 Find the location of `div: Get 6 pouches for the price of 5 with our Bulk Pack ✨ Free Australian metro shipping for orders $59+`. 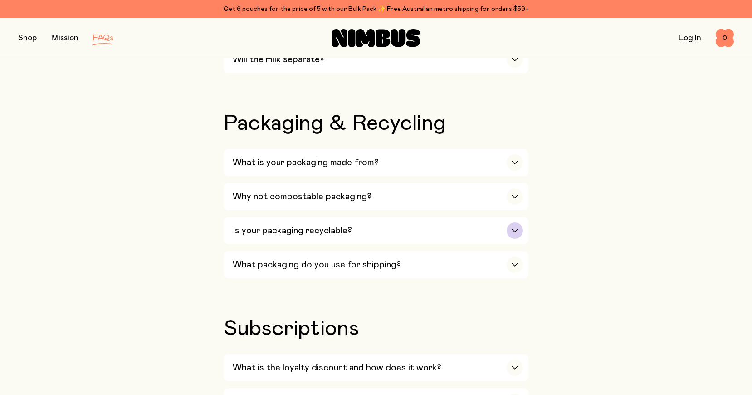

div: Get 6 pouches for the price of 5 with our Bulk Pack ✨ Free Australian metro shipping for orders $59+ is located at coordinates (376, 9).